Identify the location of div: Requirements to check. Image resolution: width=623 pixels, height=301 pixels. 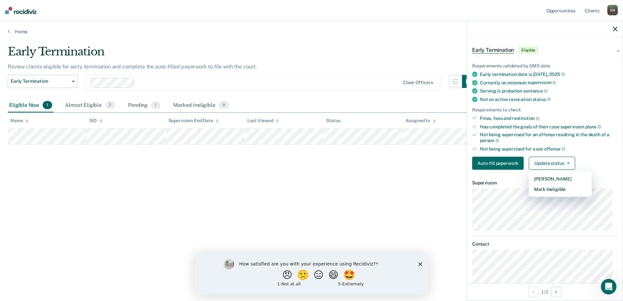
(545, 110).